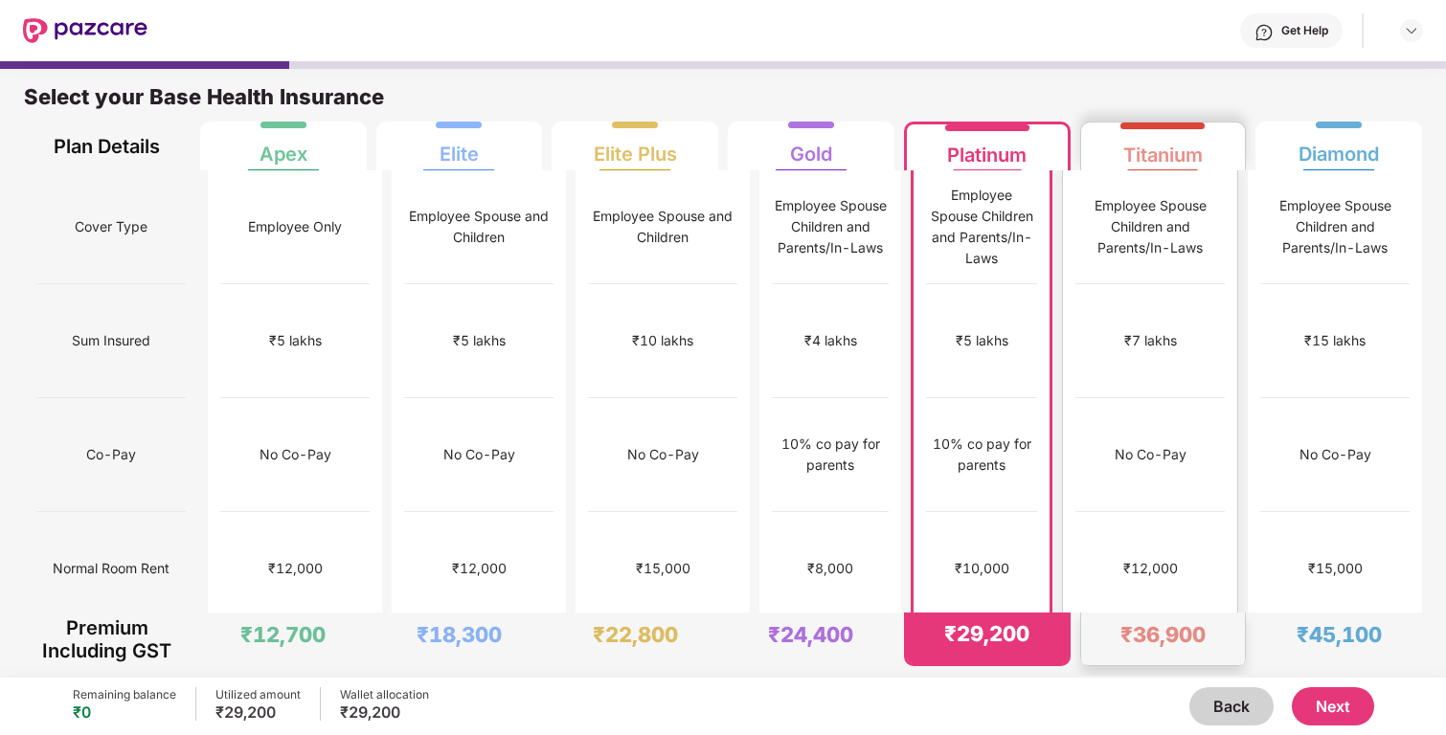  What do you see at coordinates (981, 569) in the screenshot?
I see `div: ₹10,000` at bounding box center [981, 569].